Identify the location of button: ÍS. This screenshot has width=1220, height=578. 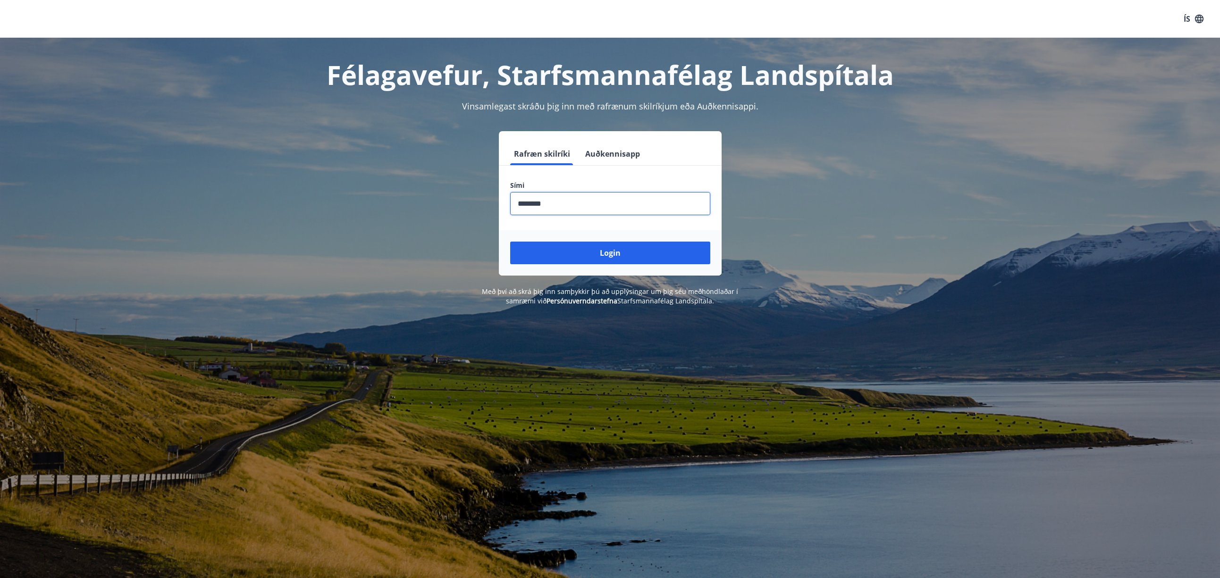
(1194, 19).